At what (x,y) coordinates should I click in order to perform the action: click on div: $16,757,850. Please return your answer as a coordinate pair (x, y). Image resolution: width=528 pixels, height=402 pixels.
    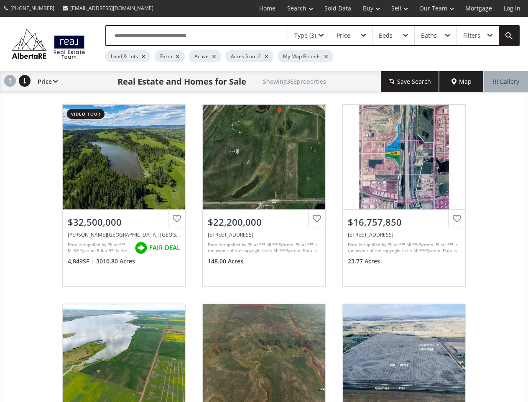
    Looking at the image, I should click on (404, 222).